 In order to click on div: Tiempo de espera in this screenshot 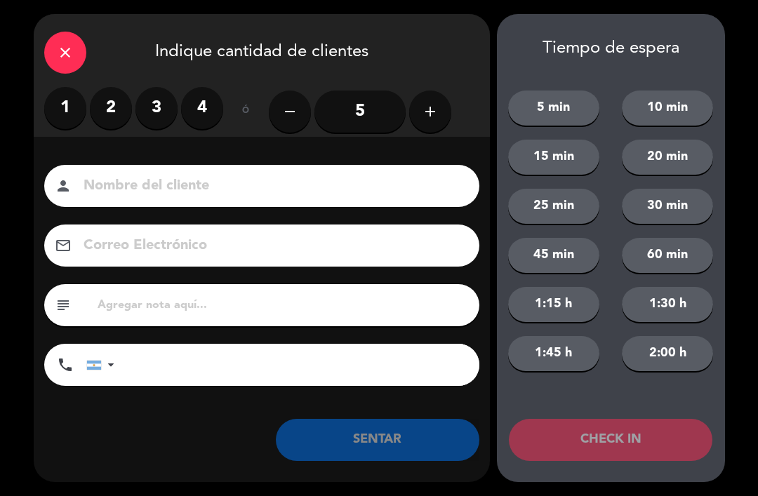, I will do `click(611, 48)`.